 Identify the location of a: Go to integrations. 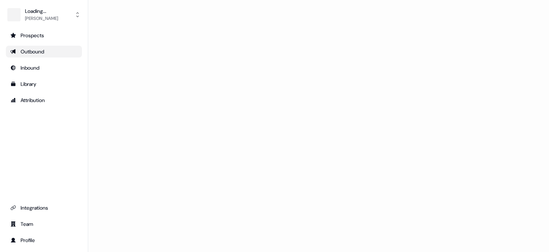
(44, 207).